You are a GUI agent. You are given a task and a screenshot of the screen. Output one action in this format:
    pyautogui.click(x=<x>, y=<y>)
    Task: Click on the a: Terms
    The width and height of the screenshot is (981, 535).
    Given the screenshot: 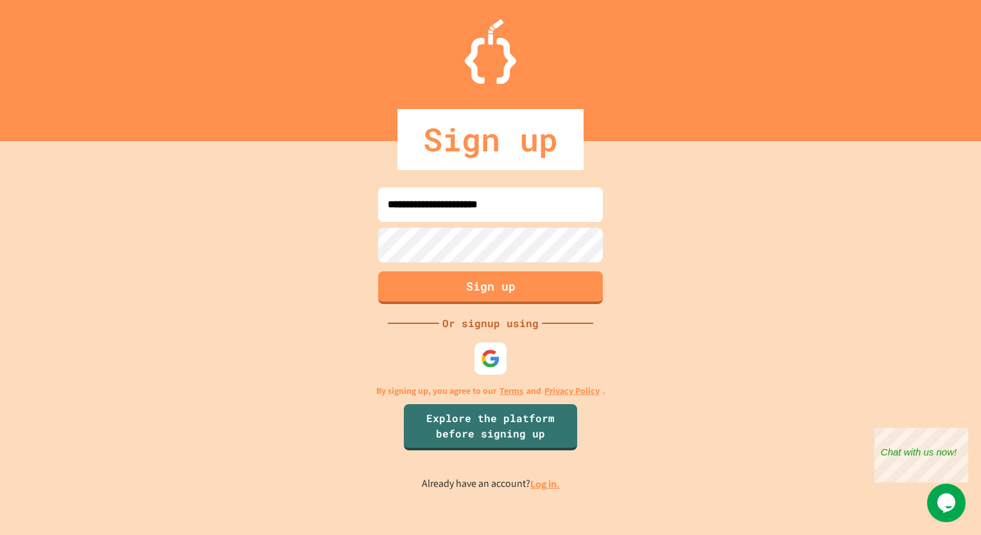 What is the action you would take?
    pyautogui.click(x=511, y=391)
    